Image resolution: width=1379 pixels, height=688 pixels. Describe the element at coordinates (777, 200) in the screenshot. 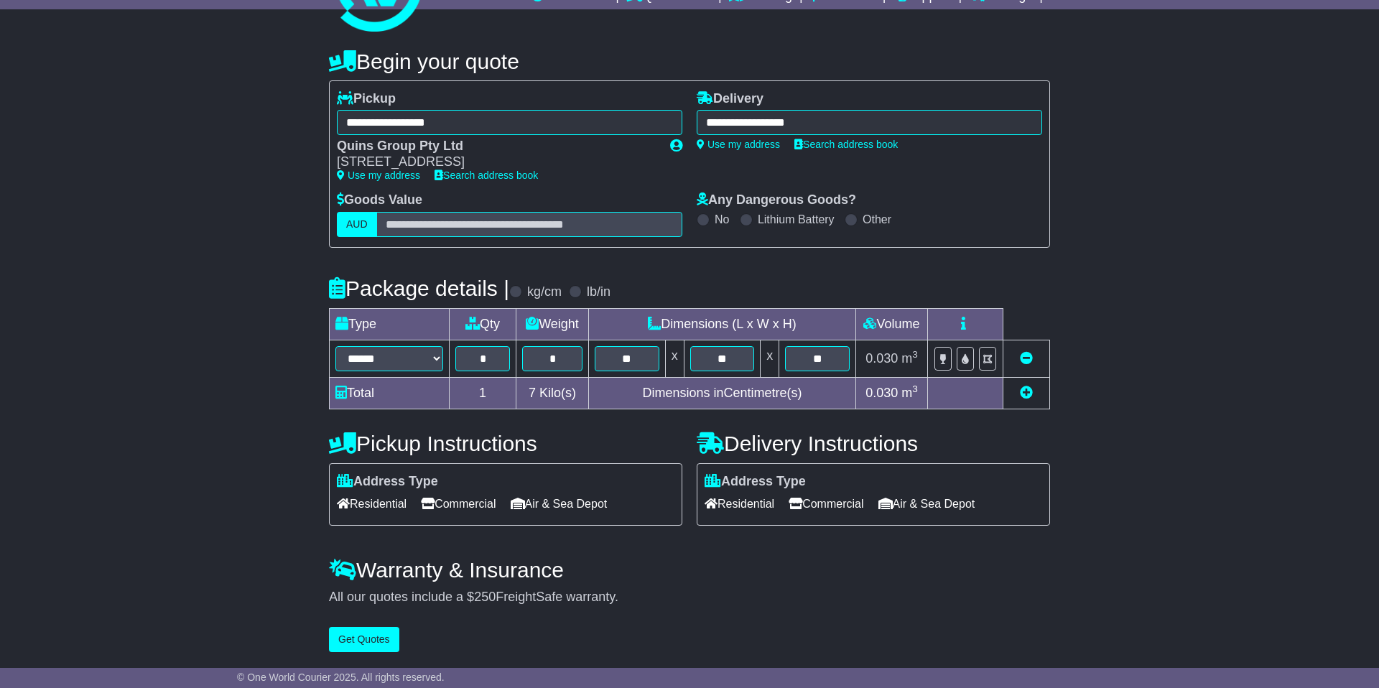

I see `label: Any Dangerous Goods?` at that location.